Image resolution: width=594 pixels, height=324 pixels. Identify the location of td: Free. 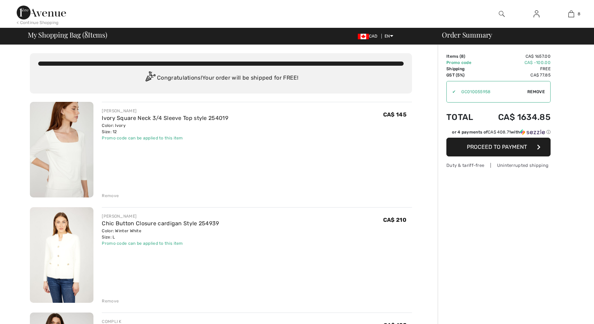
(516, 69).